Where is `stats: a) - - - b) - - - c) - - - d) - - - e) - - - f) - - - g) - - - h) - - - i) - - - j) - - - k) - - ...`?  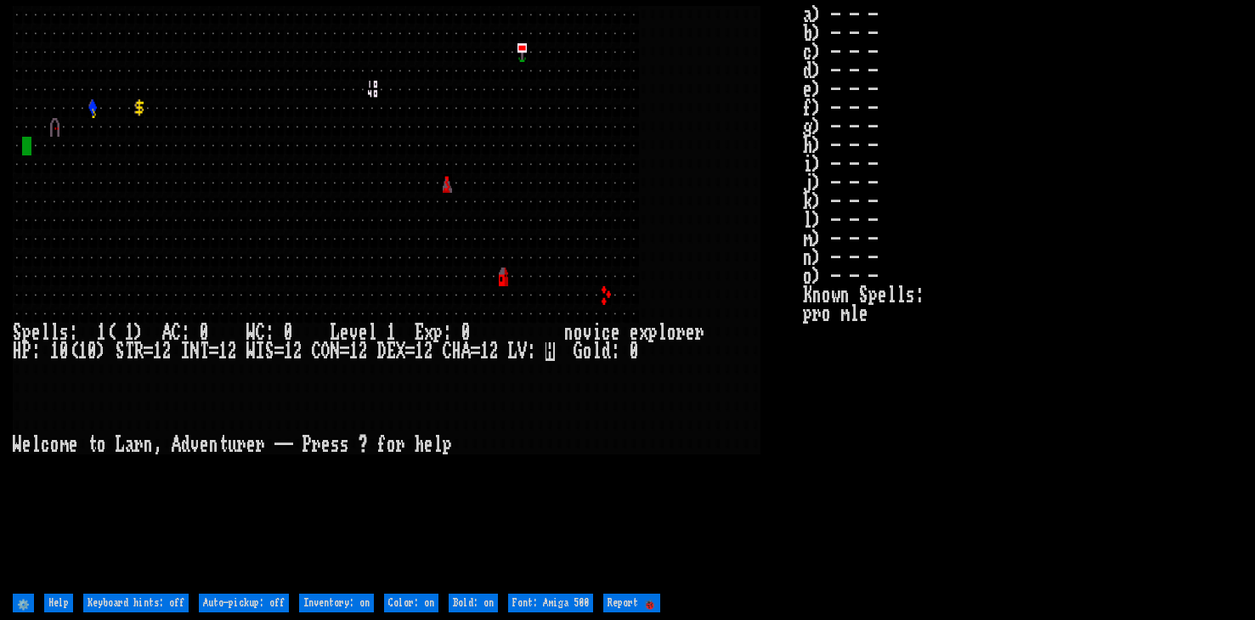 stats: a) - - - b) - - - c) - - - d) - - - e) - - - f) - - - g) - - - h) - - - i) - - - j) - - - k) - - ... is located at coordinates (1022, 297).